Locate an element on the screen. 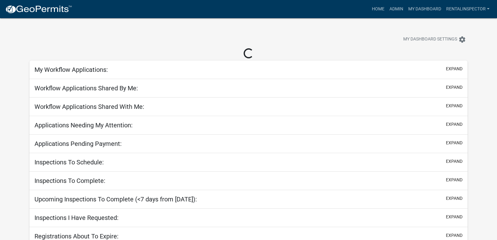 The height and width of the screenshot is (240, 497). a: Home is located at coordinates (378, 9).